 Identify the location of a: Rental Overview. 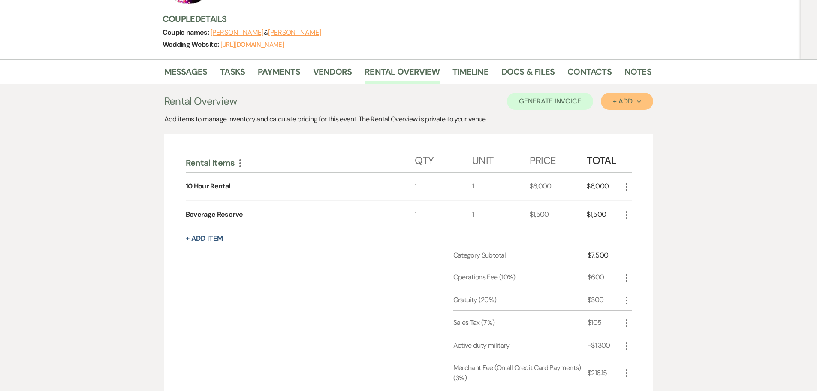
(402, 74).